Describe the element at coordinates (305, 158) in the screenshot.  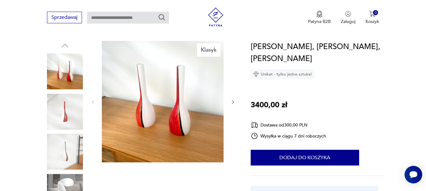
I see `button: Dodaj do koszyka` at that location.